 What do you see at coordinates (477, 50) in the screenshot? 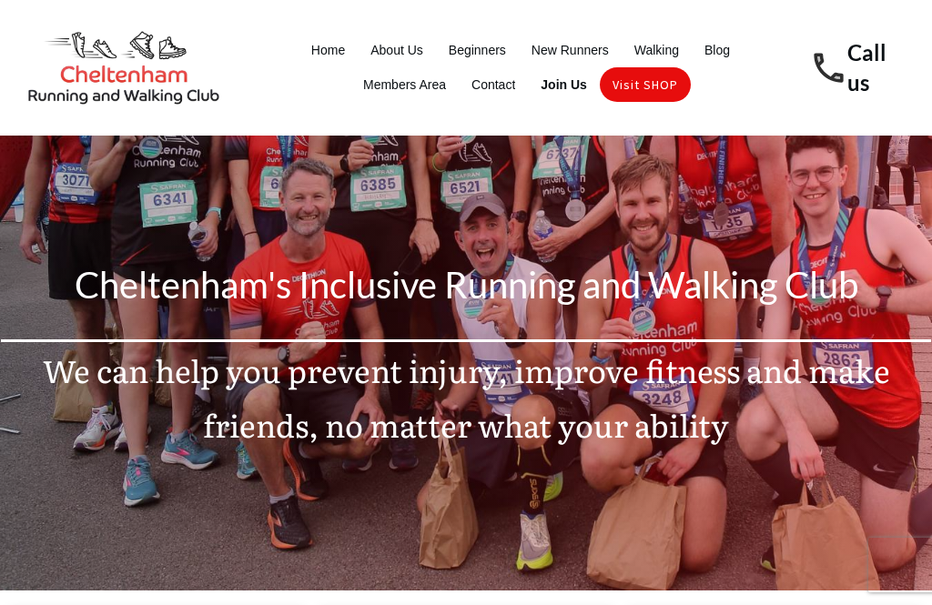
I see `span: Beginners` at bounding box center [477, 50].